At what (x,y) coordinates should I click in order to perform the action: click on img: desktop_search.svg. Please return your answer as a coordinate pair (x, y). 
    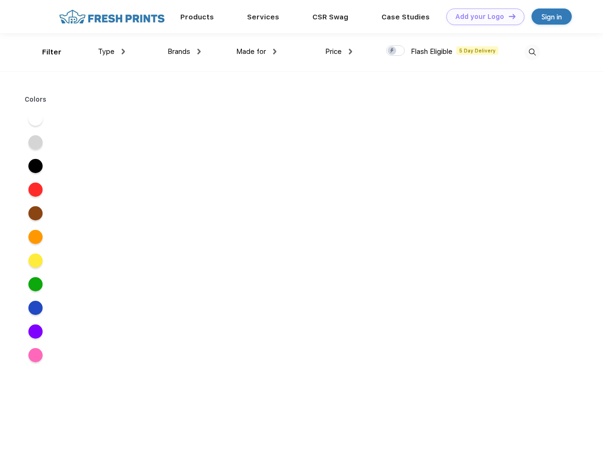
    Looking at the image, I should click on (532, 52).